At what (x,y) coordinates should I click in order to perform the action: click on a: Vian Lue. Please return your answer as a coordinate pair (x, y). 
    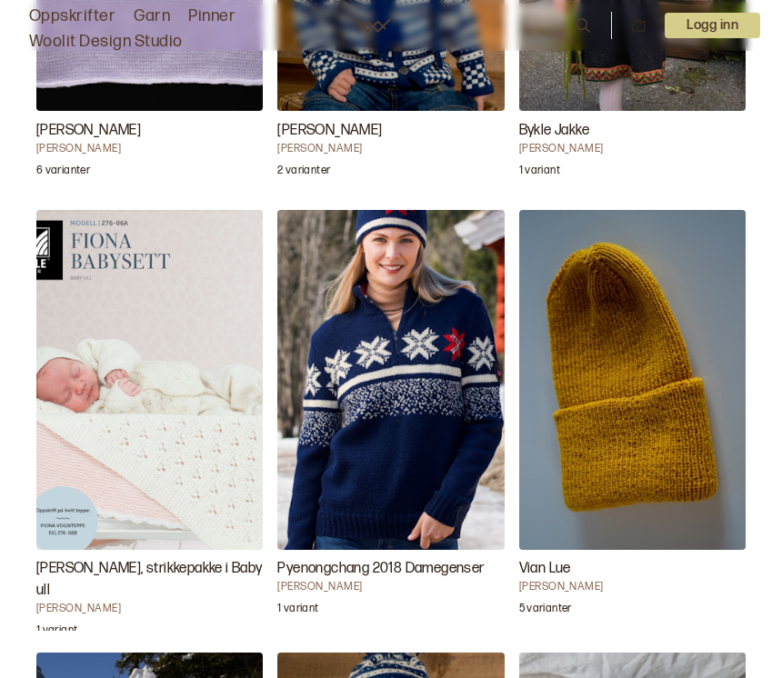
    Looking at the image, I should click on (632, 421).